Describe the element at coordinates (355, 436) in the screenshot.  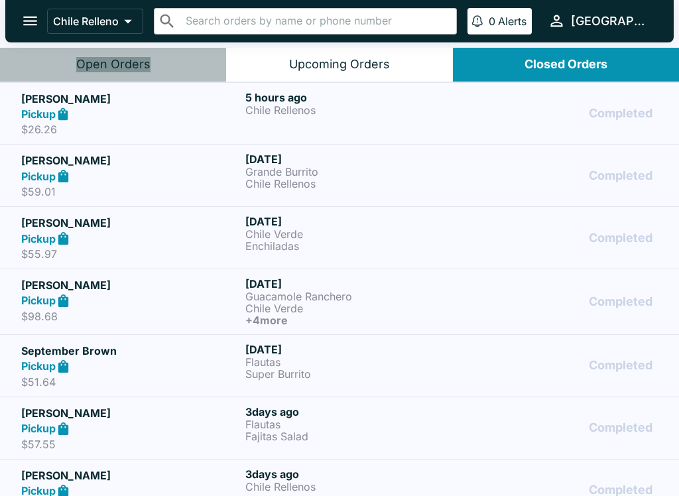
I see `p: Fajitas Salad` at that location.